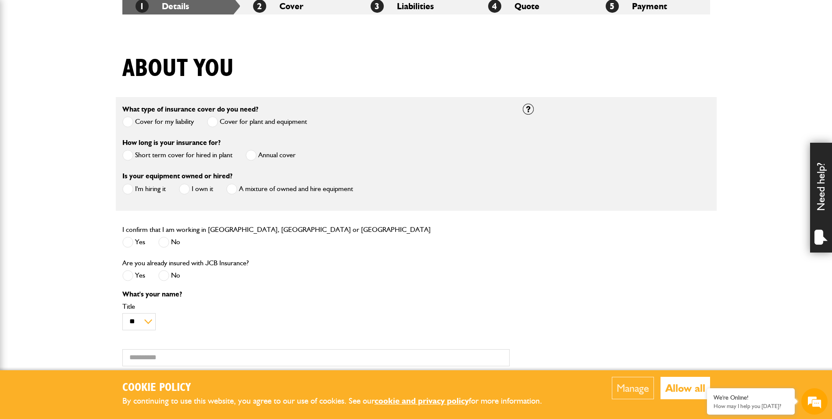 This screenshot has width=832, height=419. What do you see at coordinates (633, 387) in the screenshot?
I see `button: Manage` at bounding box center [633, 387].